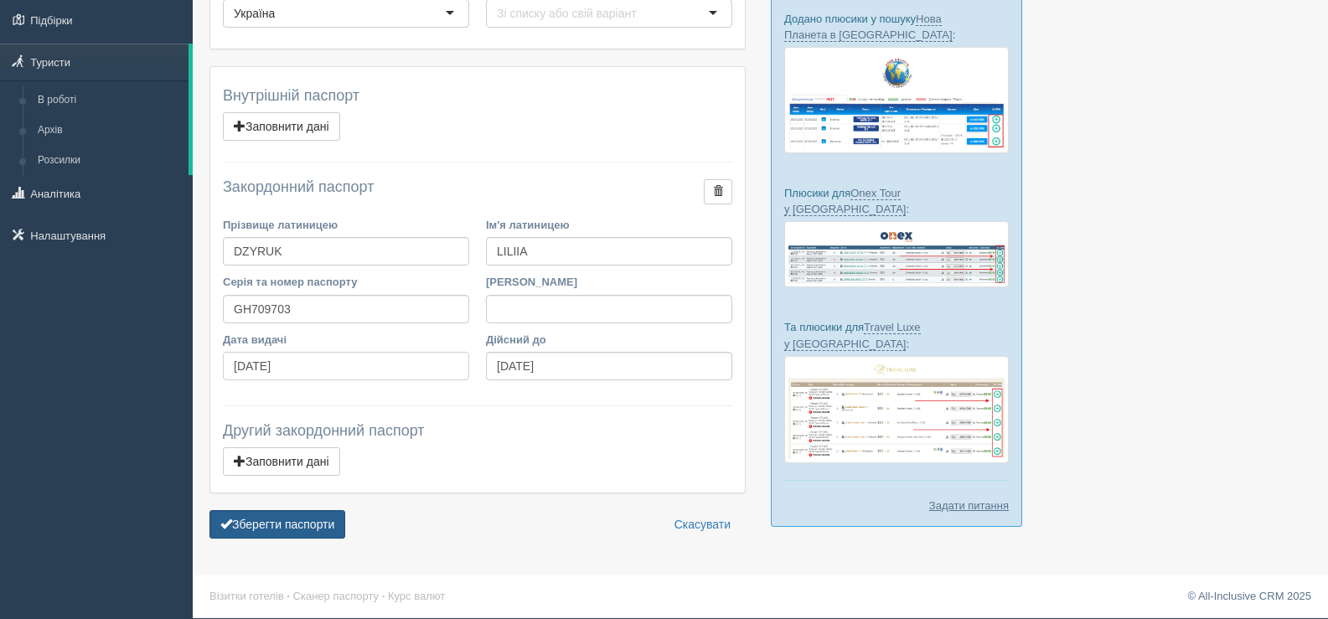 The height and width of the screenshot is (619, 1328). Describe the element at coordinates (897, 100) in the screenshot. I see `img: new-planet-%D0%BF%D1%96%D0%B4%D0%B1%D1%96%D1%80%D0%BA%D0%B0-%D1%81%D1%80%D0%BC-%D0%B4%D0%BB%D1%8F...` at that location.